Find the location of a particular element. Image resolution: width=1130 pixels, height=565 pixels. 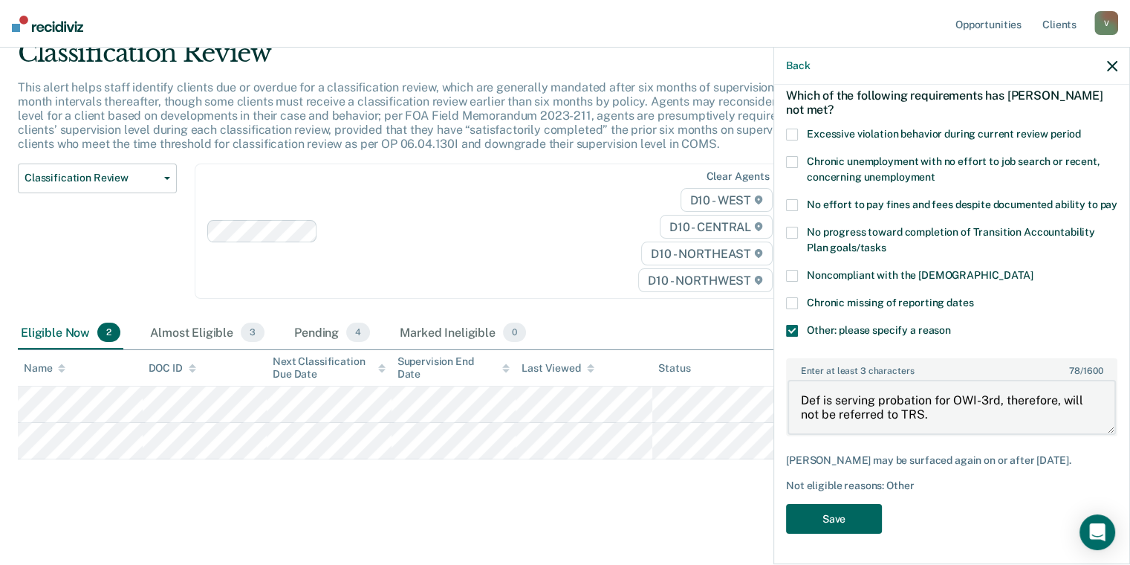

button: Save is located at coordinates (834, 519).